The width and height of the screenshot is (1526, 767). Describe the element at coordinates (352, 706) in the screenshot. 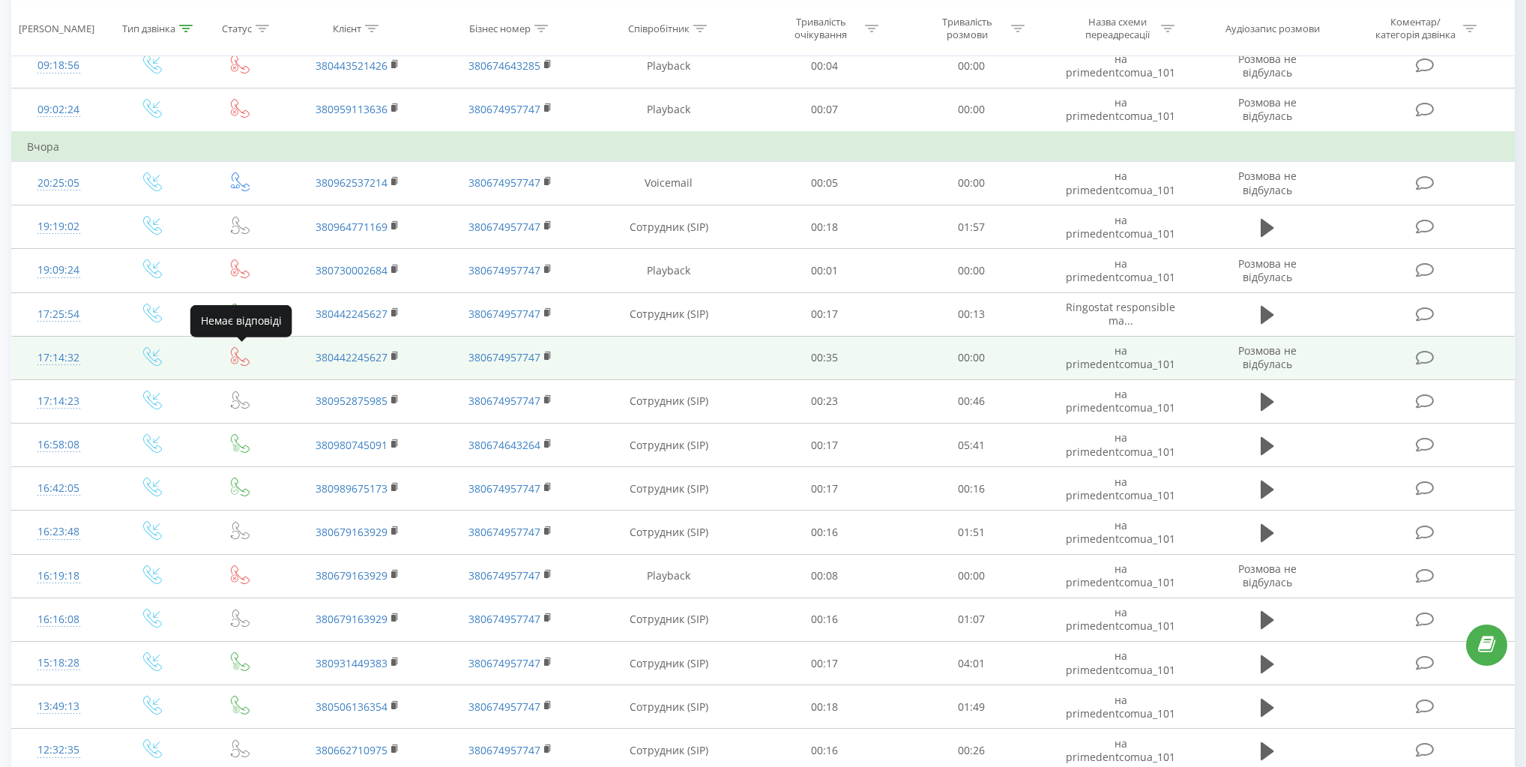

I see `a: 380506136354` at that location.